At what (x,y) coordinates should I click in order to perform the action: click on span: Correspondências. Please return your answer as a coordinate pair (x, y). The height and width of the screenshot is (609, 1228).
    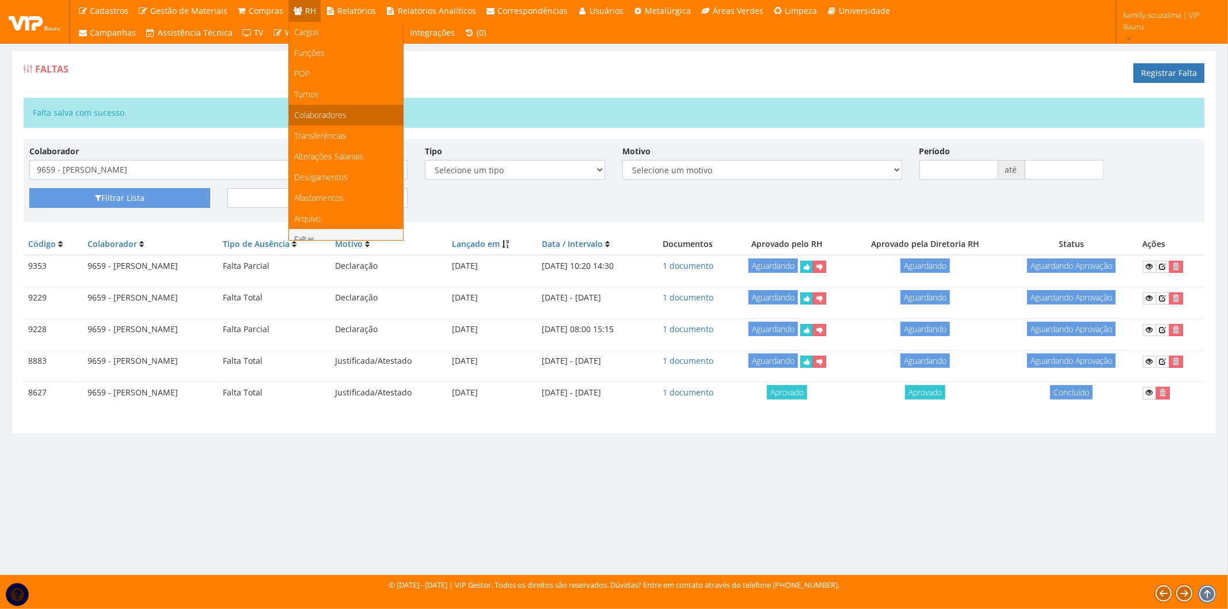
    Looking at the image, I should click on (533, 10).